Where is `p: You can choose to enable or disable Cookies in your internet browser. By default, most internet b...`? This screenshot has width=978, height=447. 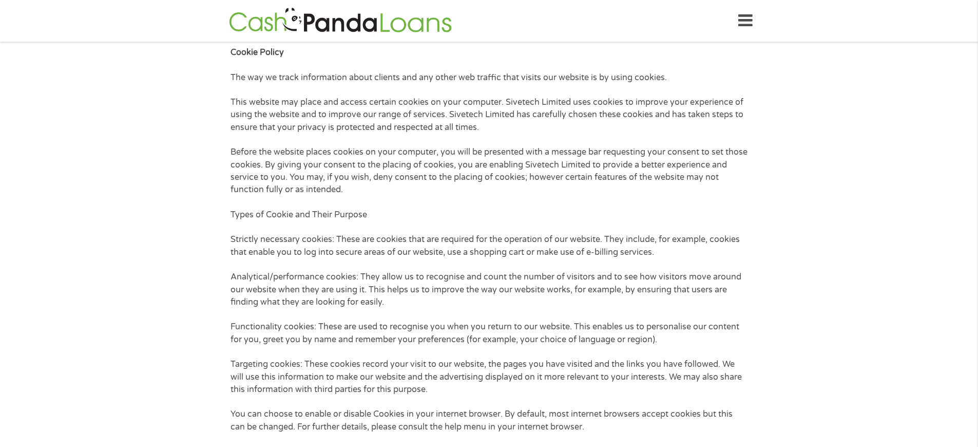 p: You can choose to enable or disable Cookies in your internet browser. By default, most internet b... is located at coordinates (489, 420).